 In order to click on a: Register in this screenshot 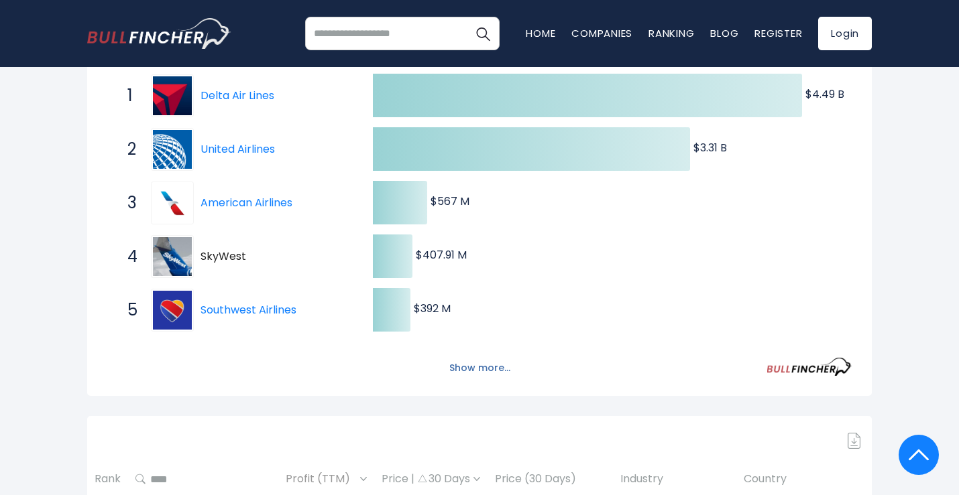, I will do `click(778, 33)`.